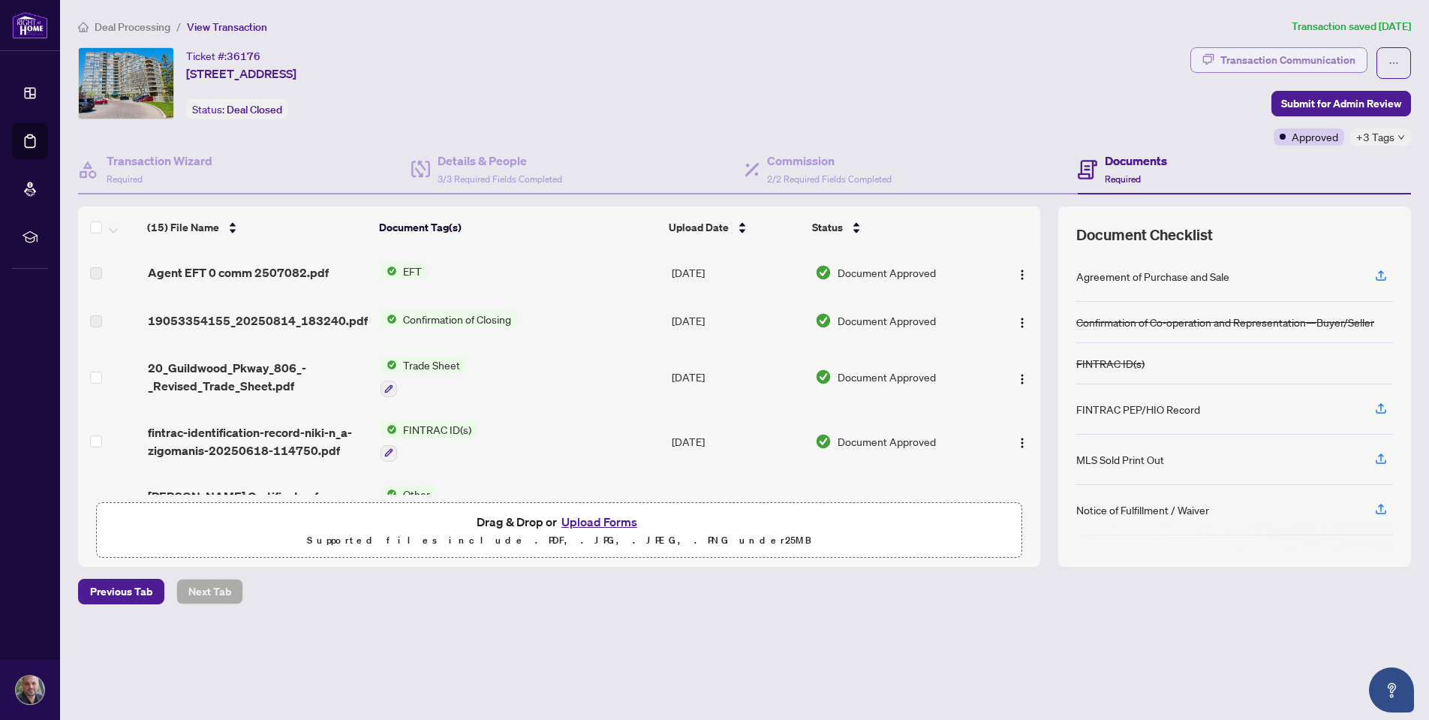  I want to click on span: Trade Sheet, so click(432, 365).